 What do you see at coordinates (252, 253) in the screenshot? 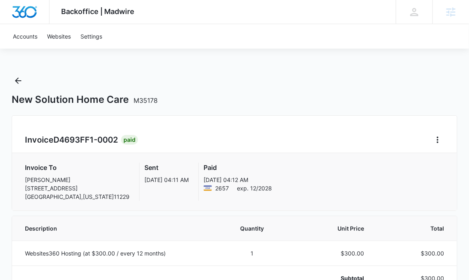
I see `td: 1` at bounding box center [252, 253].